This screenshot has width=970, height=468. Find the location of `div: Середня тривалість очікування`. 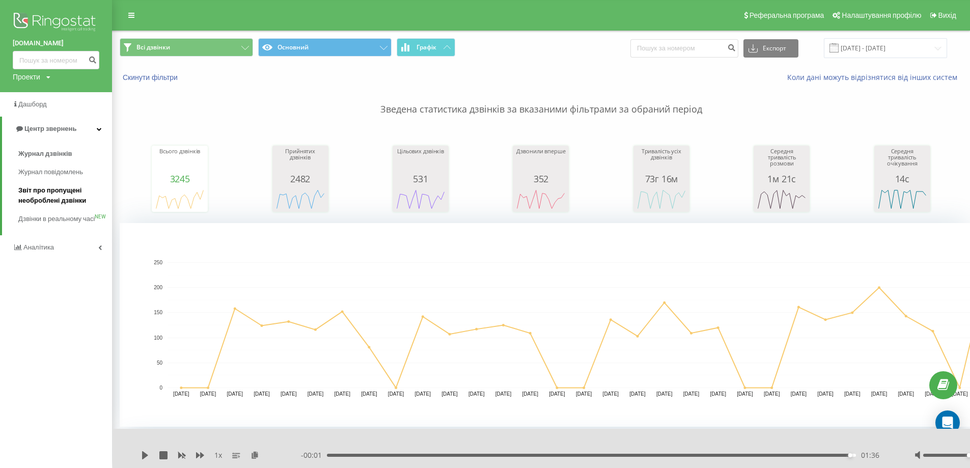

div: Середня тривалість очікування is located at coordinates (902, 161).